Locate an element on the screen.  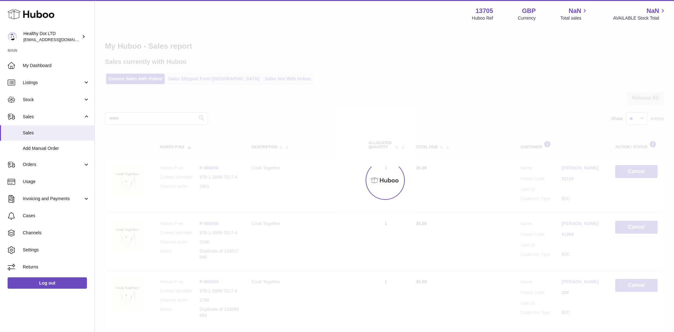
strong: GBP is located at coordinates (528, 11).